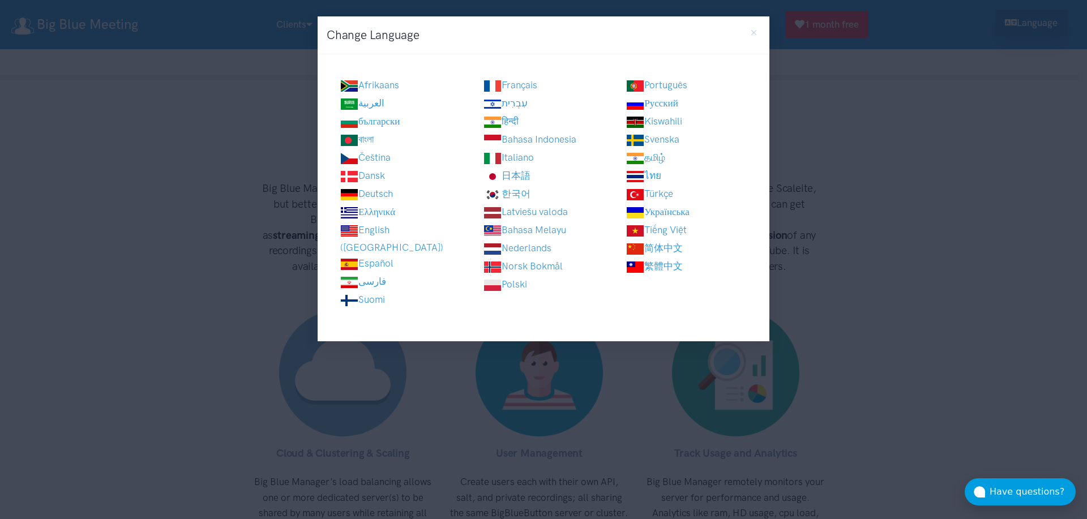 The image size is (1087, 519). Describe the element at coordinates (657, 85) in the screenshot. I see `a: Português` at that location.